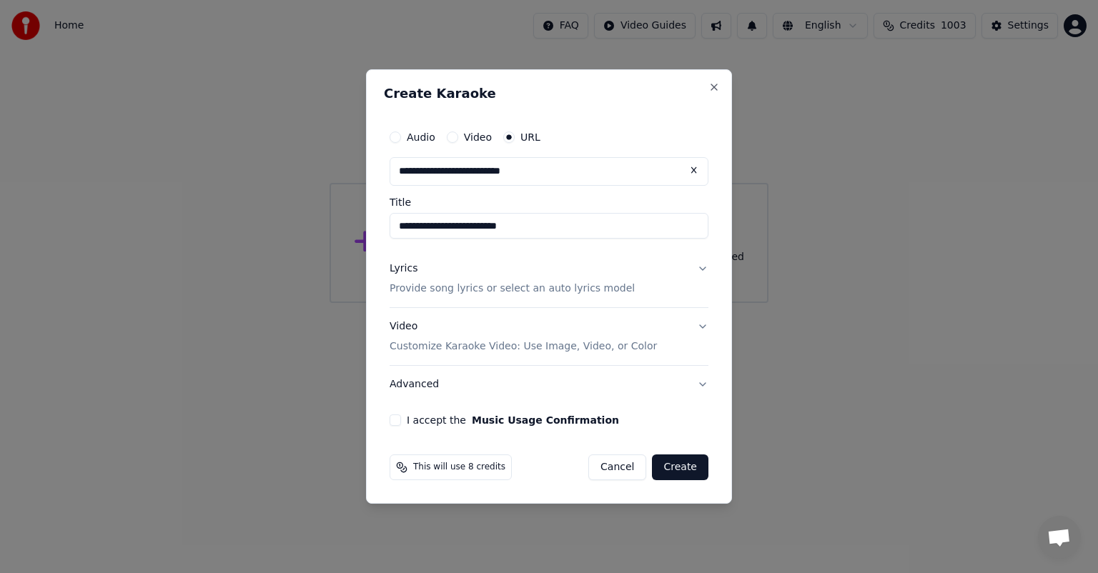 The image size is (1098, 573). I want to click on button: LyricsProvide song lyrics or select an auto lyrics model, so click(549, 279).